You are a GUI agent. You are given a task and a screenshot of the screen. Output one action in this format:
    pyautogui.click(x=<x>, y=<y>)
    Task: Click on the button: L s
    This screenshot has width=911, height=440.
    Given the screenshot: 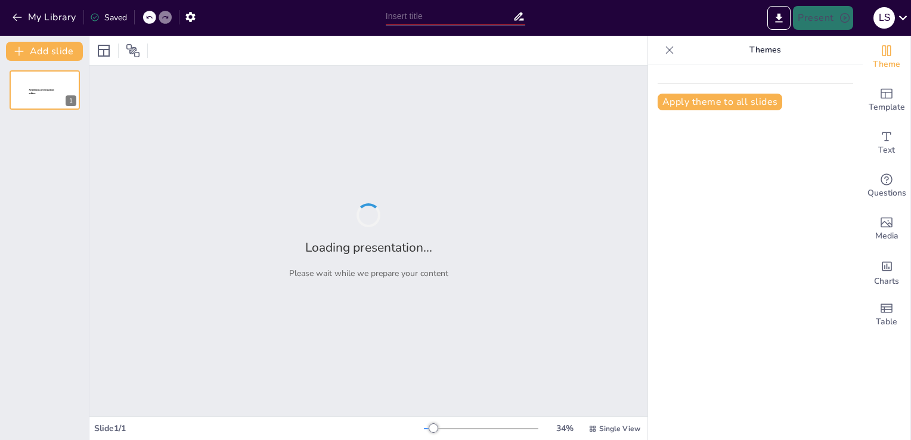 What is the action you would take?
    pyautogui.click(x=884, y=18)
    